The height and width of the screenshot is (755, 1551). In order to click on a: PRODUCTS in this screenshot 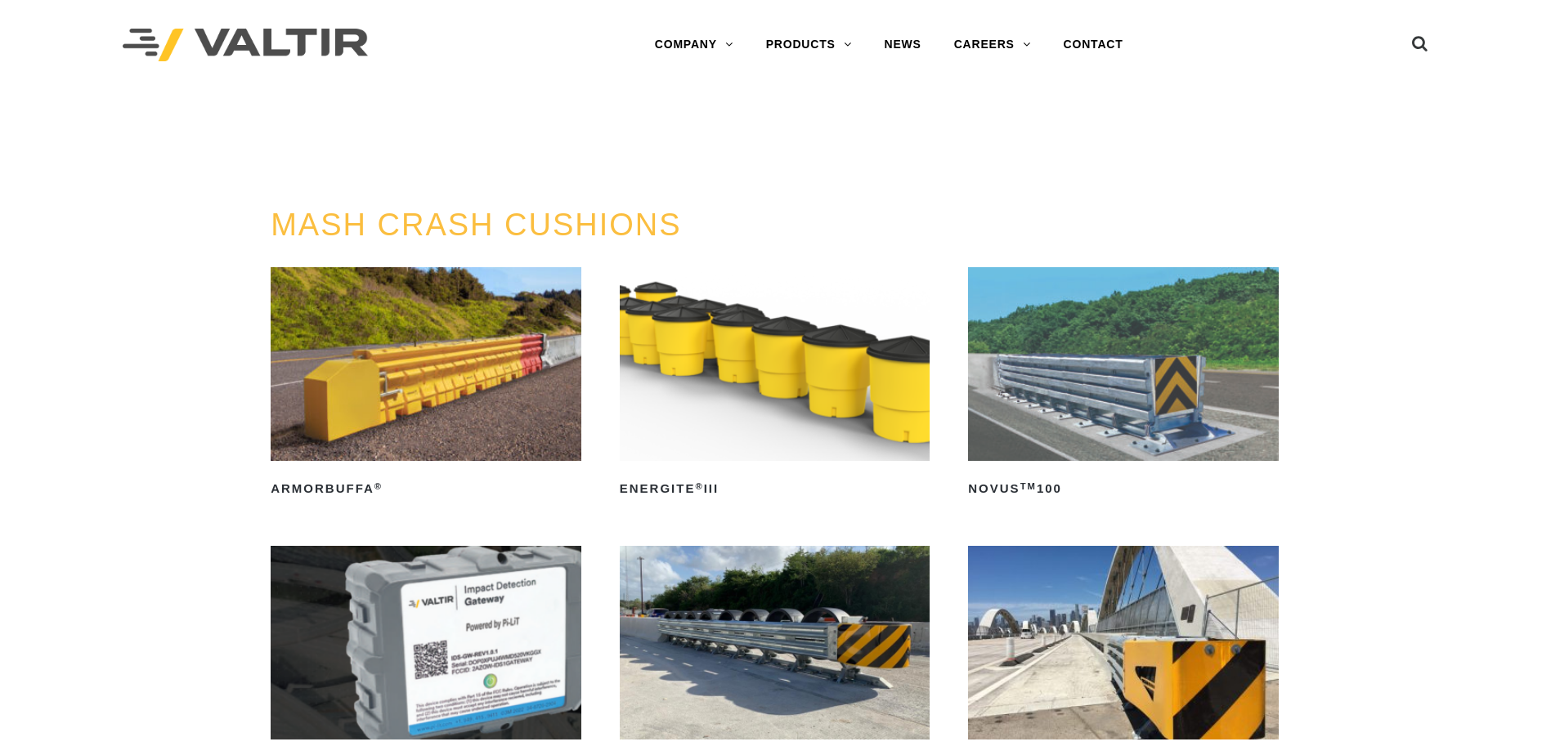, I will do `click(809, 45)`.